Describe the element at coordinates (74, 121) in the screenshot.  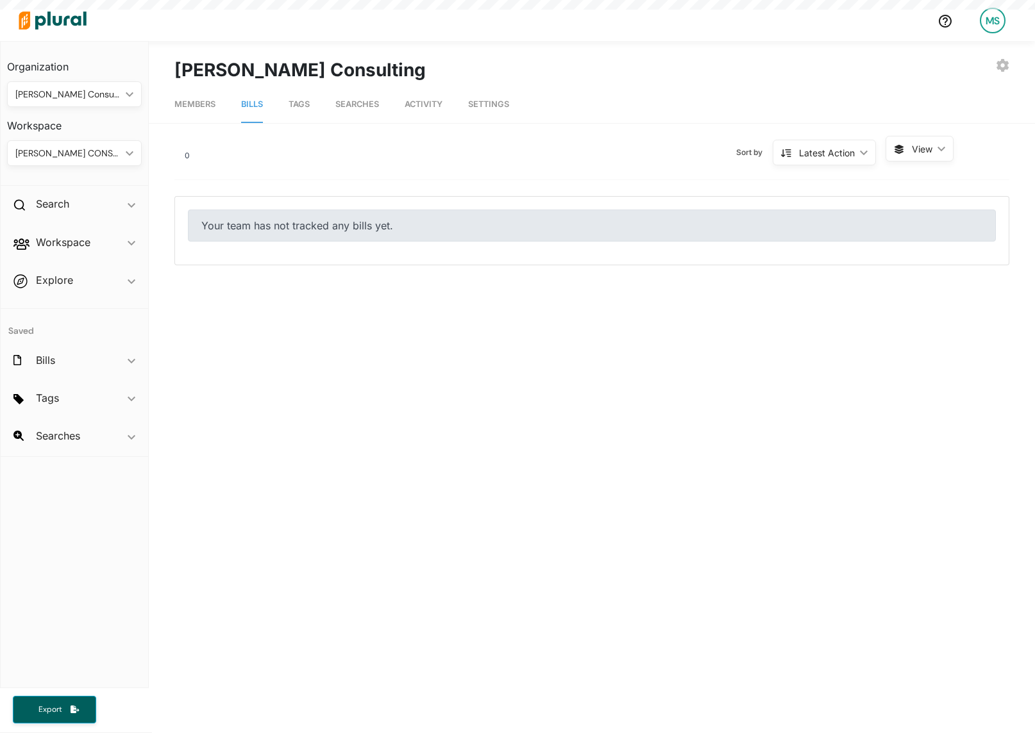
I see `h3: Workspace` at that location.